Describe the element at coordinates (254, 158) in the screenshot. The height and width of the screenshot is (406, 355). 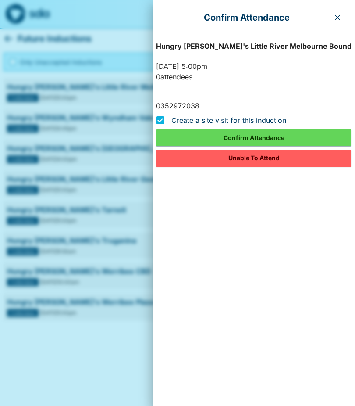
I see `button: Unable To Attend` at that location.